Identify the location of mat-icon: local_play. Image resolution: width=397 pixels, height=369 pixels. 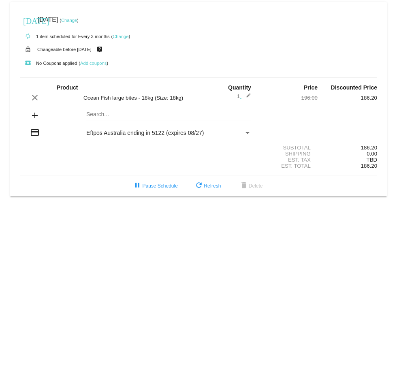
(28, 63).